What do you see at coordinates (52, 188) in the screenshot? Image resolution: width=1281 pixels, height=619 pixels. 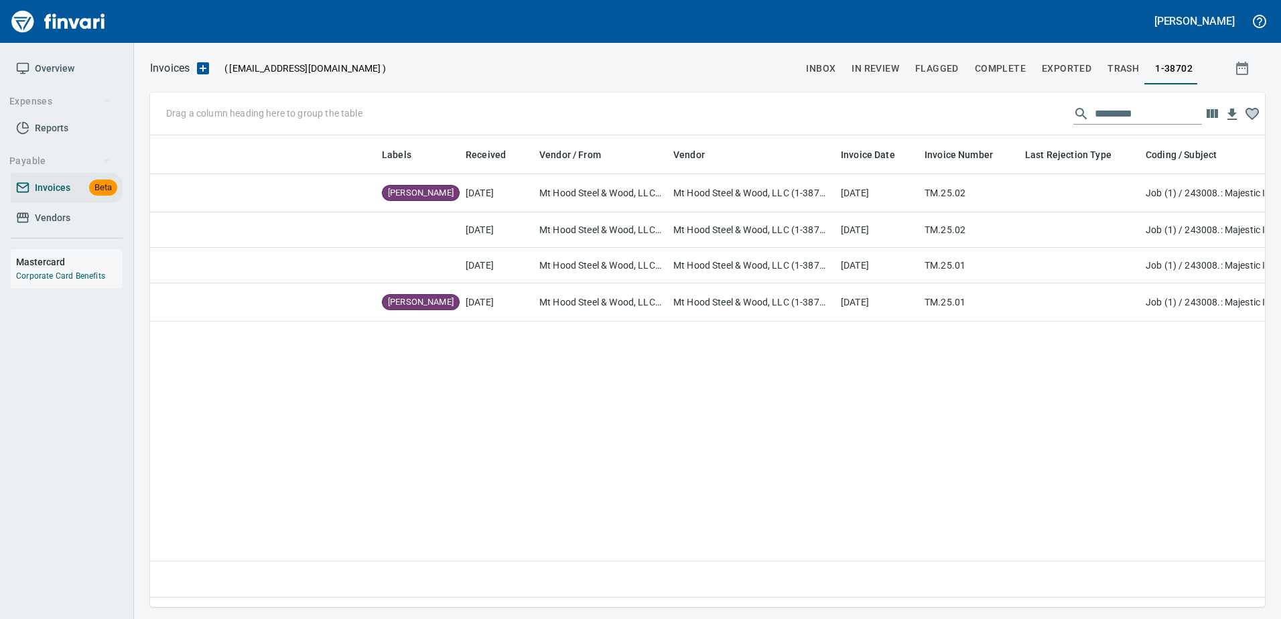 I see `span: Invoices` at bounding box center [52, 188].